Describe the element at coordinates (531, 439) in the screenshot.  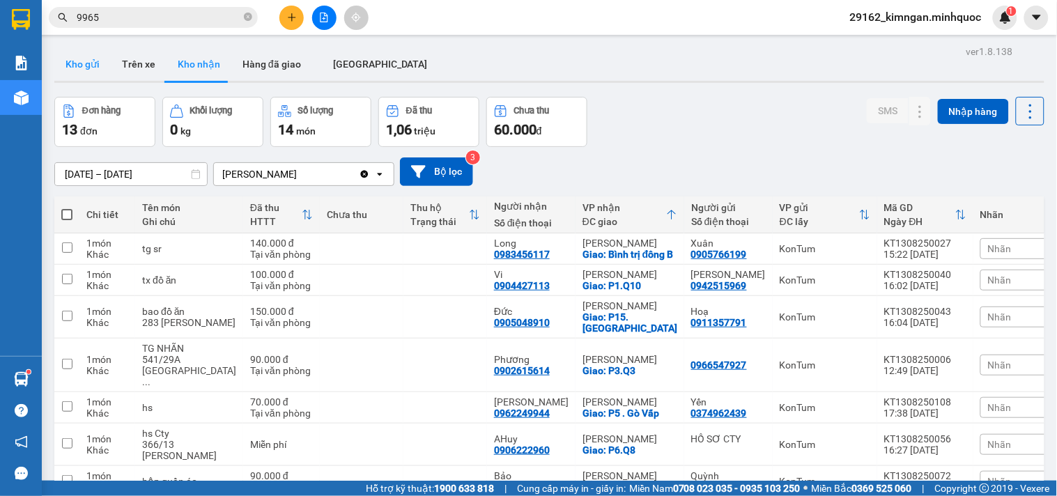
I see `div: AHuy` at that location.